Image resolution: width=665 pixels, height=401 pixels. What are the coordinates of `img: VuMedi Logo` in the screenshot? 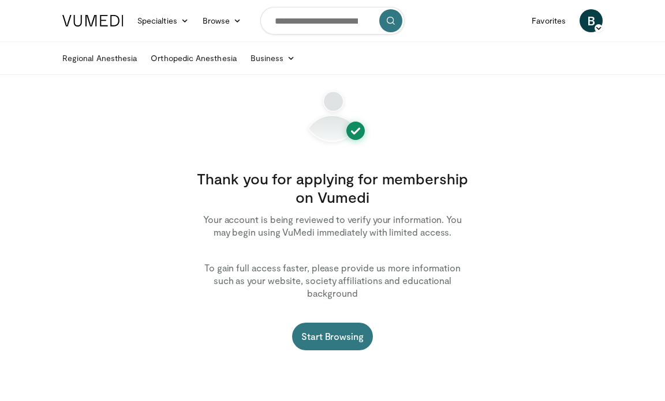 It's located at (93, 21).